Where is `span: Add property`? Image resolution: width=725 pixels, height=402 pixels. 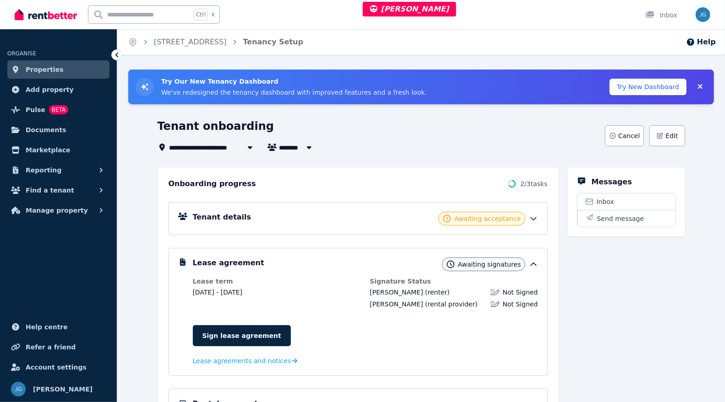 span: Add property is located at coordinates (49, 90).